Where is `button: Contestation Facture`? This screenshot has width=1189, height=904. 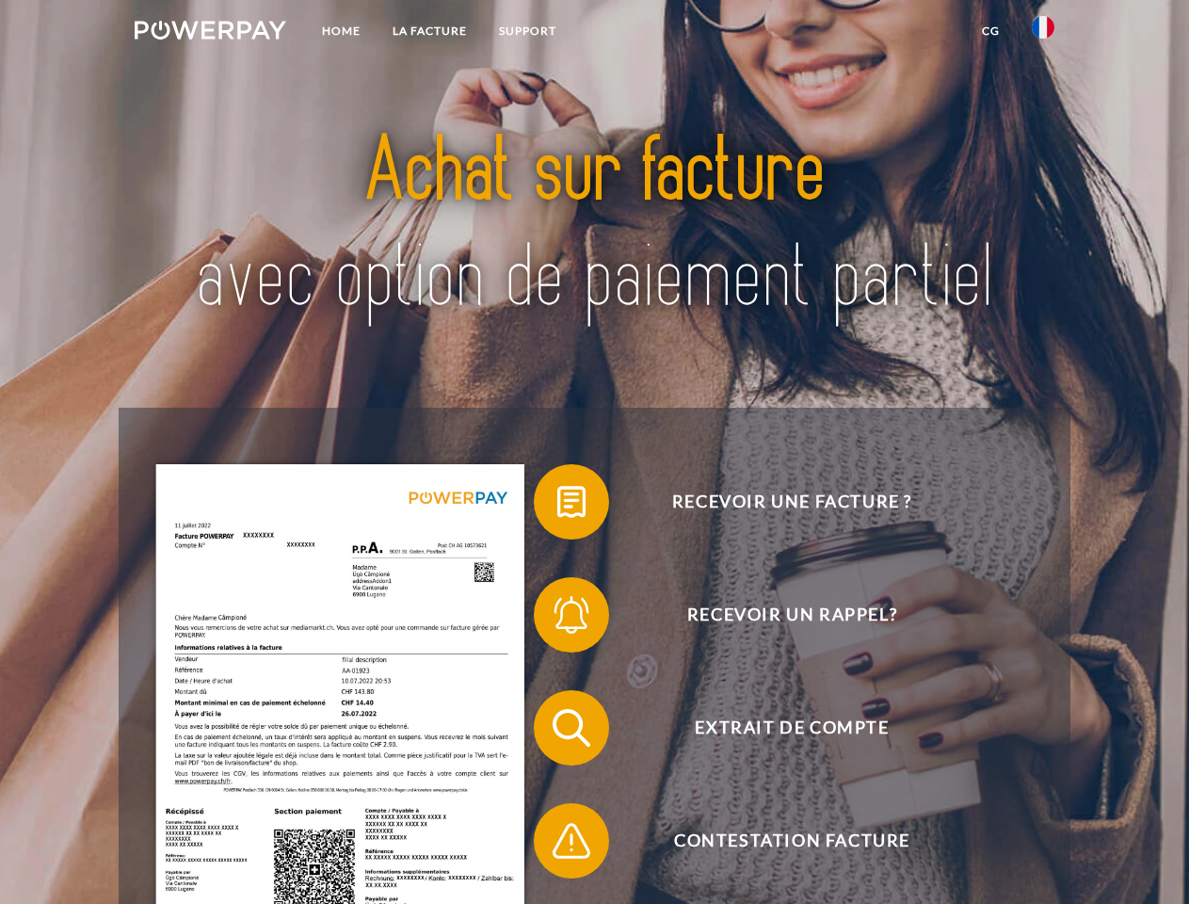 button: Contestation Facture is located at coordinates (779, 841).